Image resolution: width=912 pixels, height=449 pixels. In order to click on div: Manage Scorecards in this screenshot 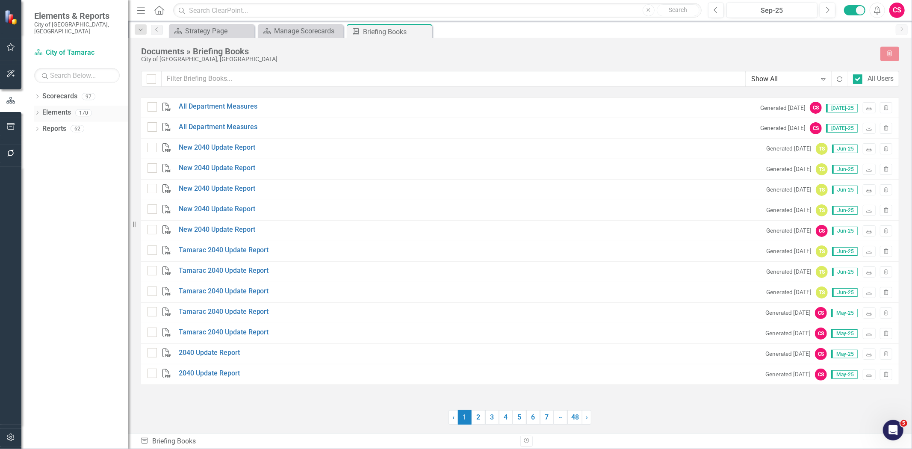, I will do `click(307, 31)`.